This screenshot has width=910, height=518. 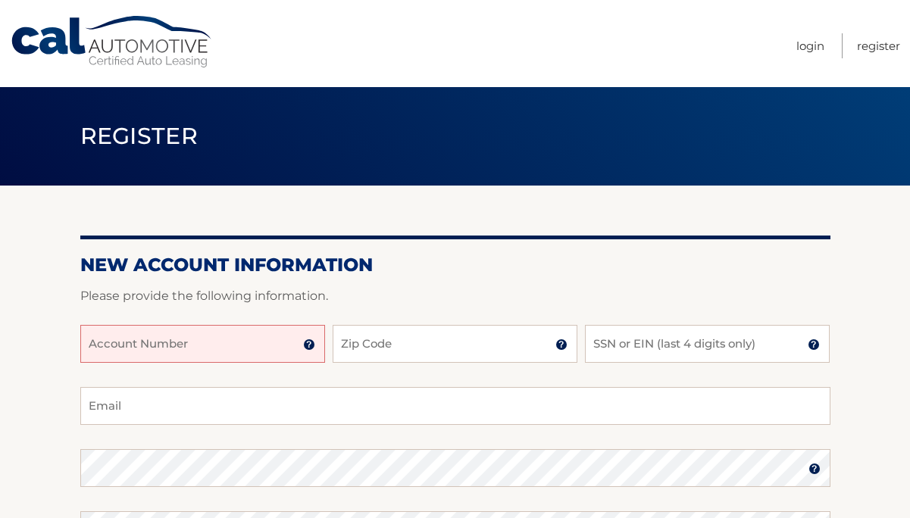 What do you see at coordinates (878, 45) in the screenshot?
I see `a: Register` at bounding box center [878, 45].